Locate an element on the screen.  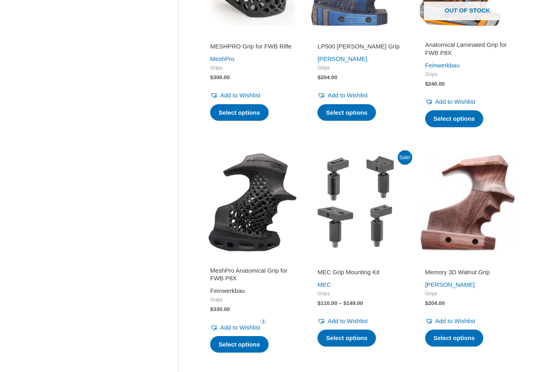
h2: Memory 3D Walnut Grip is located at coordinates (468, 272).